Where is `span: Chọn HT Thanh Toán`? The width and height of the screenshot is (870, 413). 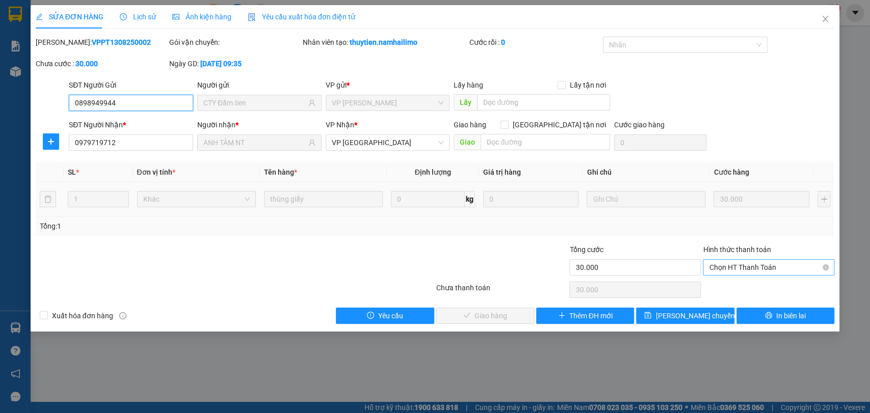
span: Chọn HT Thanh Toán is located at coordinates (769, 268).